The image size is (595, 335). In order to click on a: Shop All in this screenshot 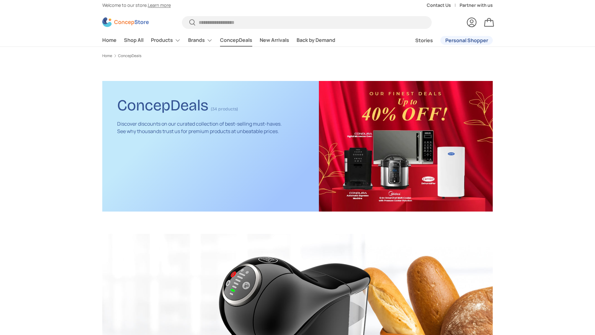, I will do `click(134, 40)`.